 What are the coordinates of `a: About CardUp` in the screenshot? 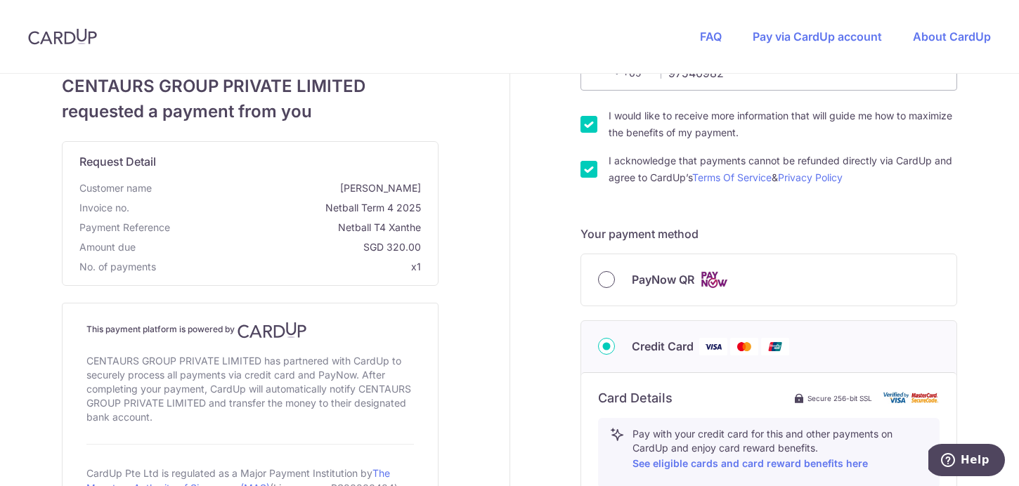 It's located at (951, 37).